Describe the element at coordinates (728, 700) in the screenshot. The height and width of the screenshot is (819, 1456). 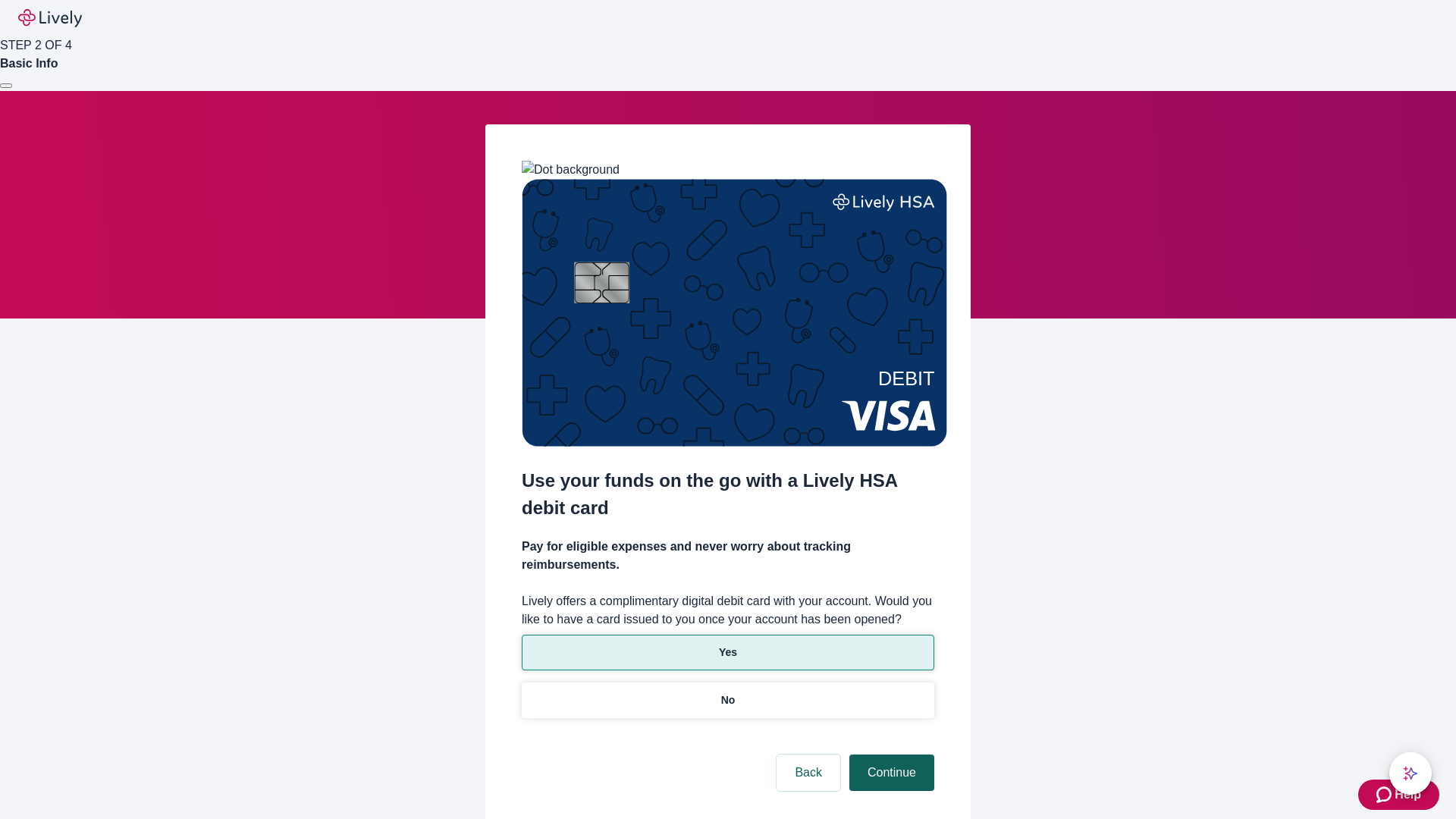
I see `button: No` at that location.